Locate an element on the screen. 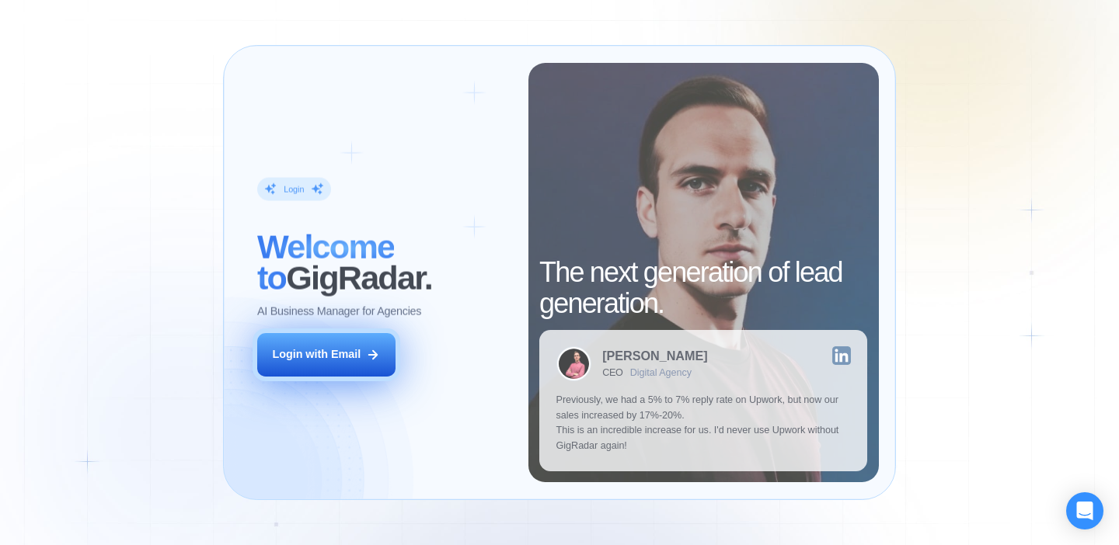 The width and height of the screenshot is (1119, 545). div: CEO is located at coordinates (612, 373).